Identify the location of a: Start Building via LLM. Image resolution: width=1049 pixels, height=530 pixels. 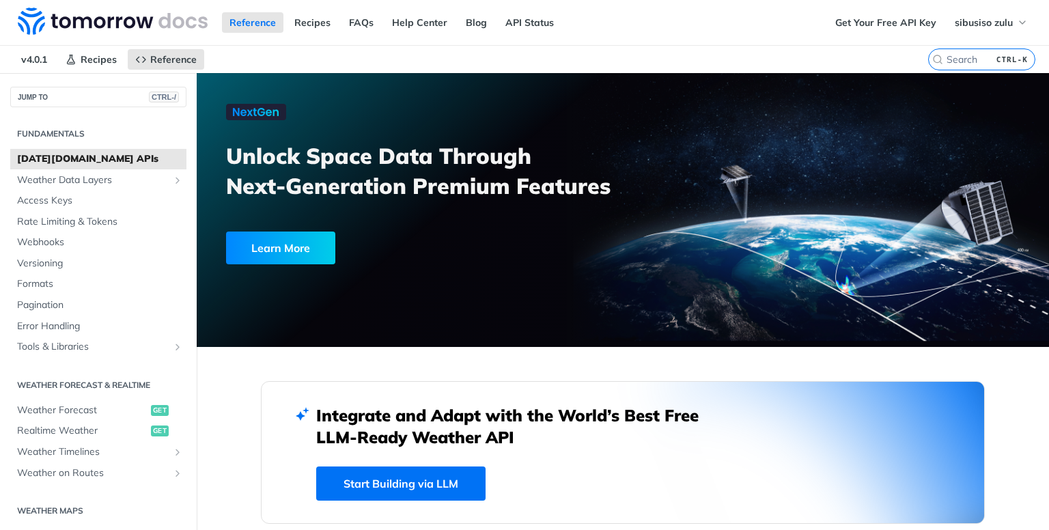
(401, 484).